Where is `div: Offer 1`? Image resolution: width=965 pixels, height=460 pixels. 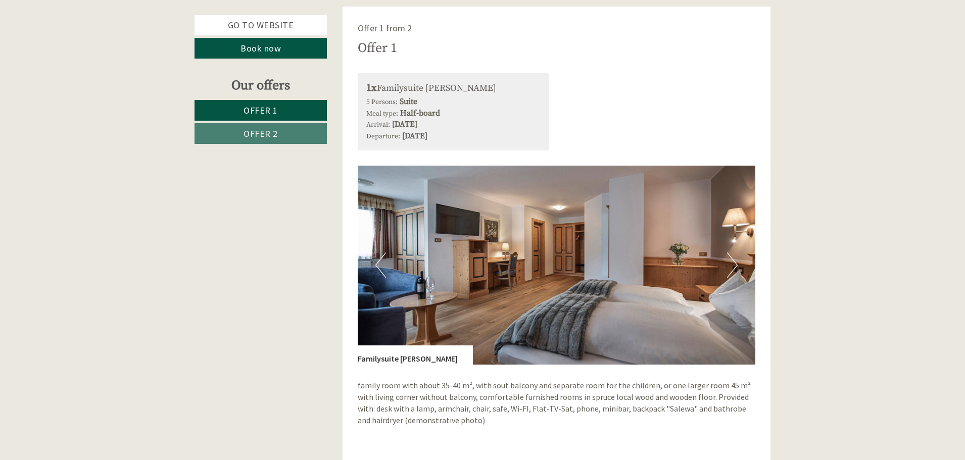 div: Offer 1 is located at coordinates (377, 48).